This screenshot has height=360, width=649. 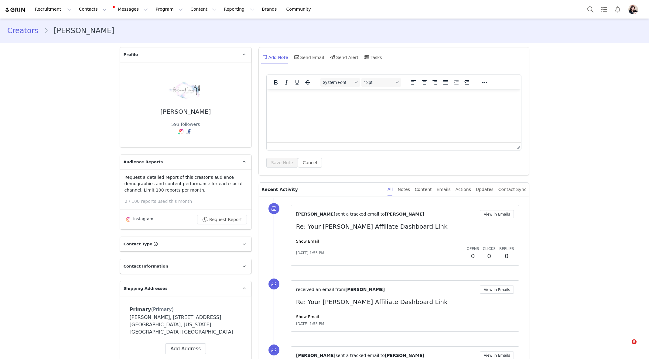 What do you see at coordinates (456, 82) in the screenshot?
I see `button: Decrease indent` at bounding box center [456, 82].